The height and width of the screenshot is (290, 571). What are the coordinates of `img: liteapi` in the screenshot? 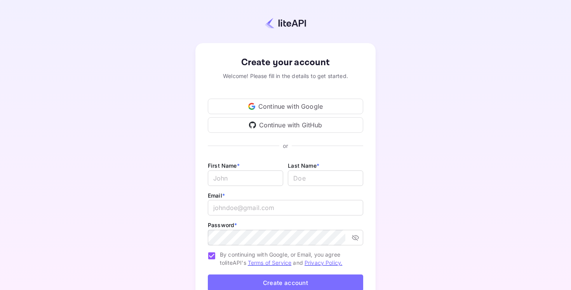 It's located at (285, 23).